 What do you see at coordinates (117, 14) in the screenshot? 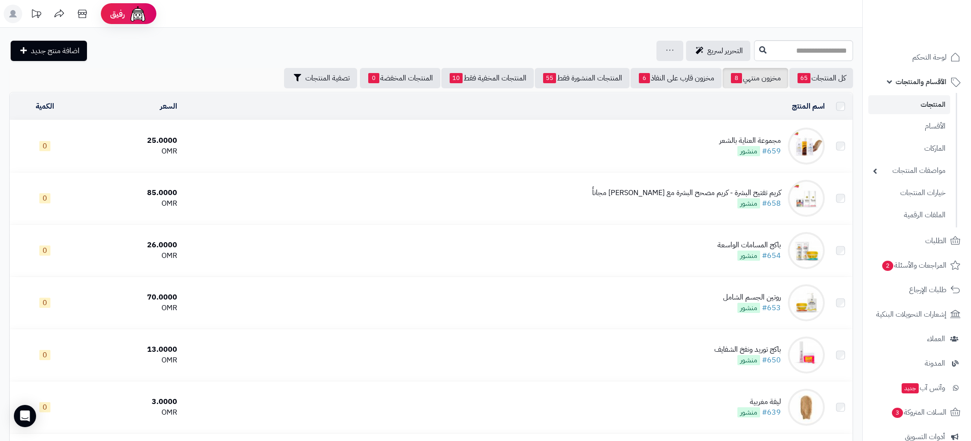
I see `span: رفيق` at bounding box center [117, 14].